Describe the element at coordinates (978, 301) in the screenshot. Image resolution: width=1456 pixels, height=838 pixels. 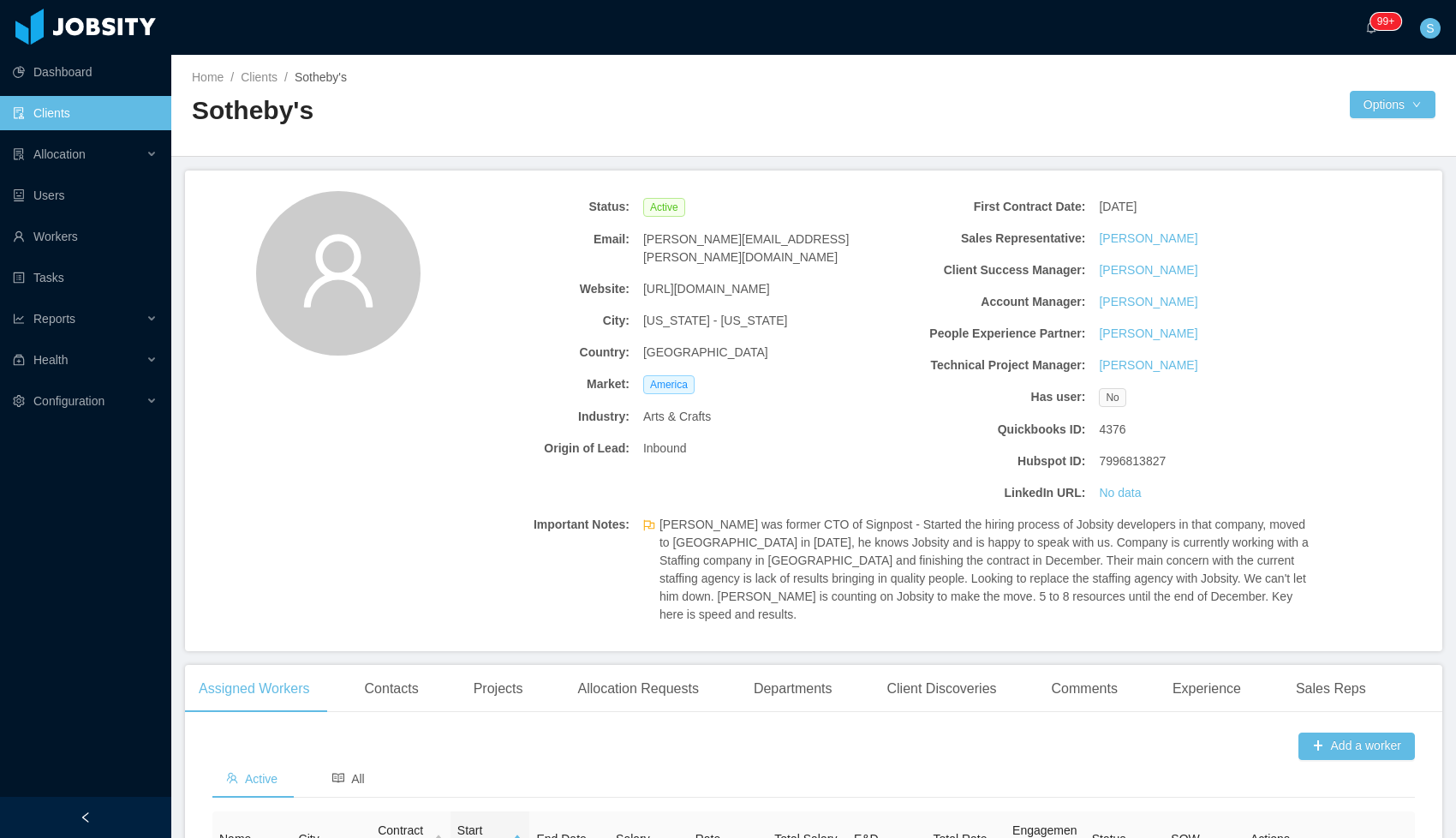
I see `b: Account Manager:` at that location.